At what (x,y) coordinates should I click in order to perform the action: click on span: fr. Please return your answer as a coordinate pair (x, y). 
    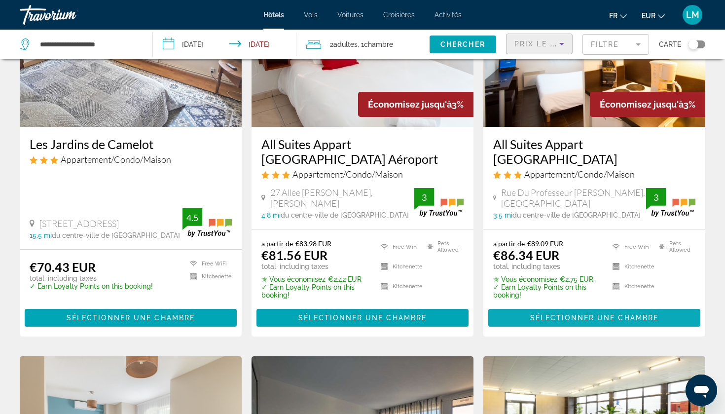
    Looking at the image, I should click on (613, 16).